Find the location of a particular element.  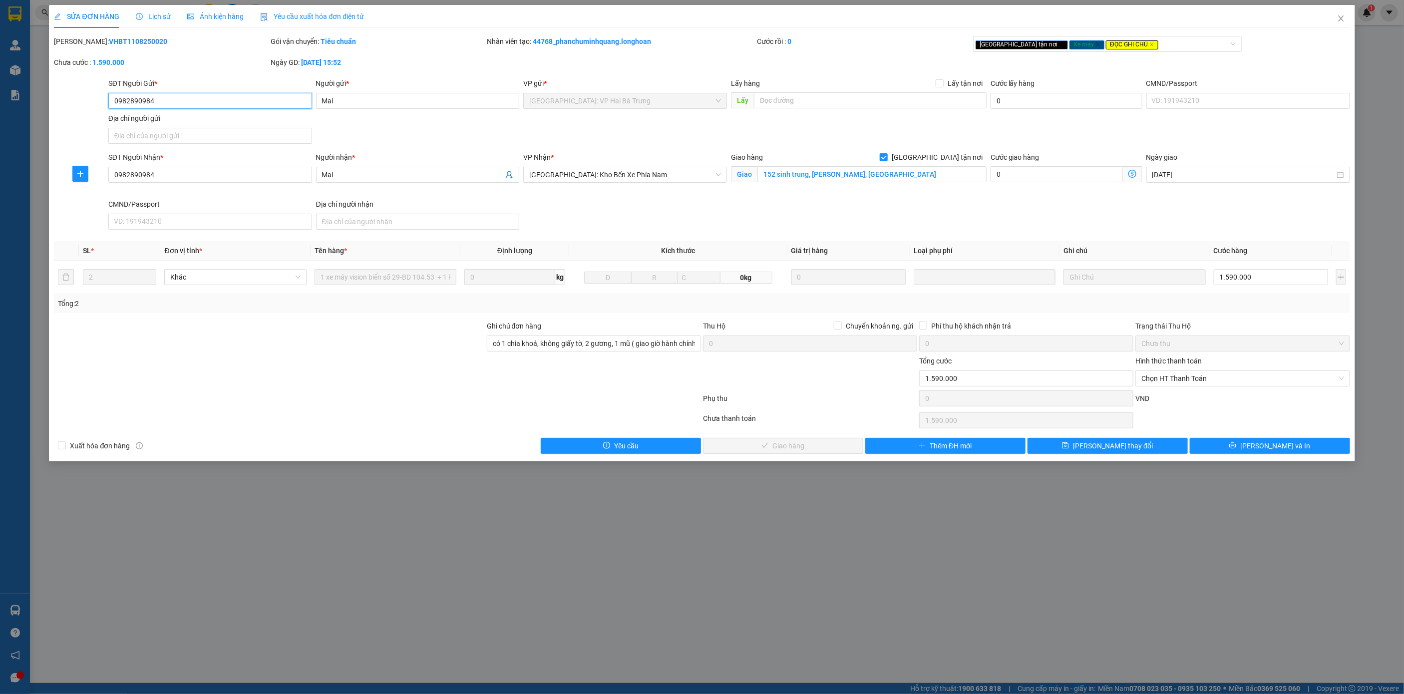

th: Loại phụ phí is located at coordinates (985, 251).